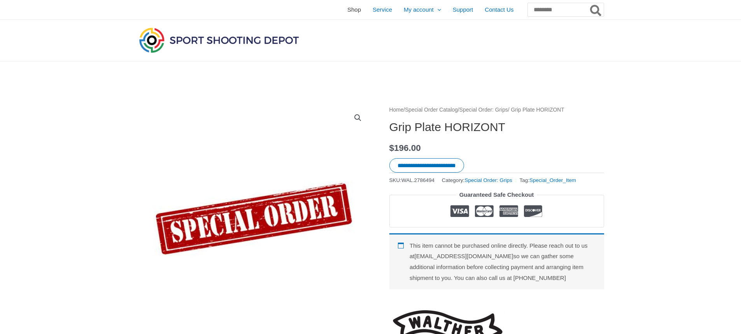  What do you see at coordinates (548, 180) in the screenshot?
I see `span: Tag:` at bounding box center [548, 180].